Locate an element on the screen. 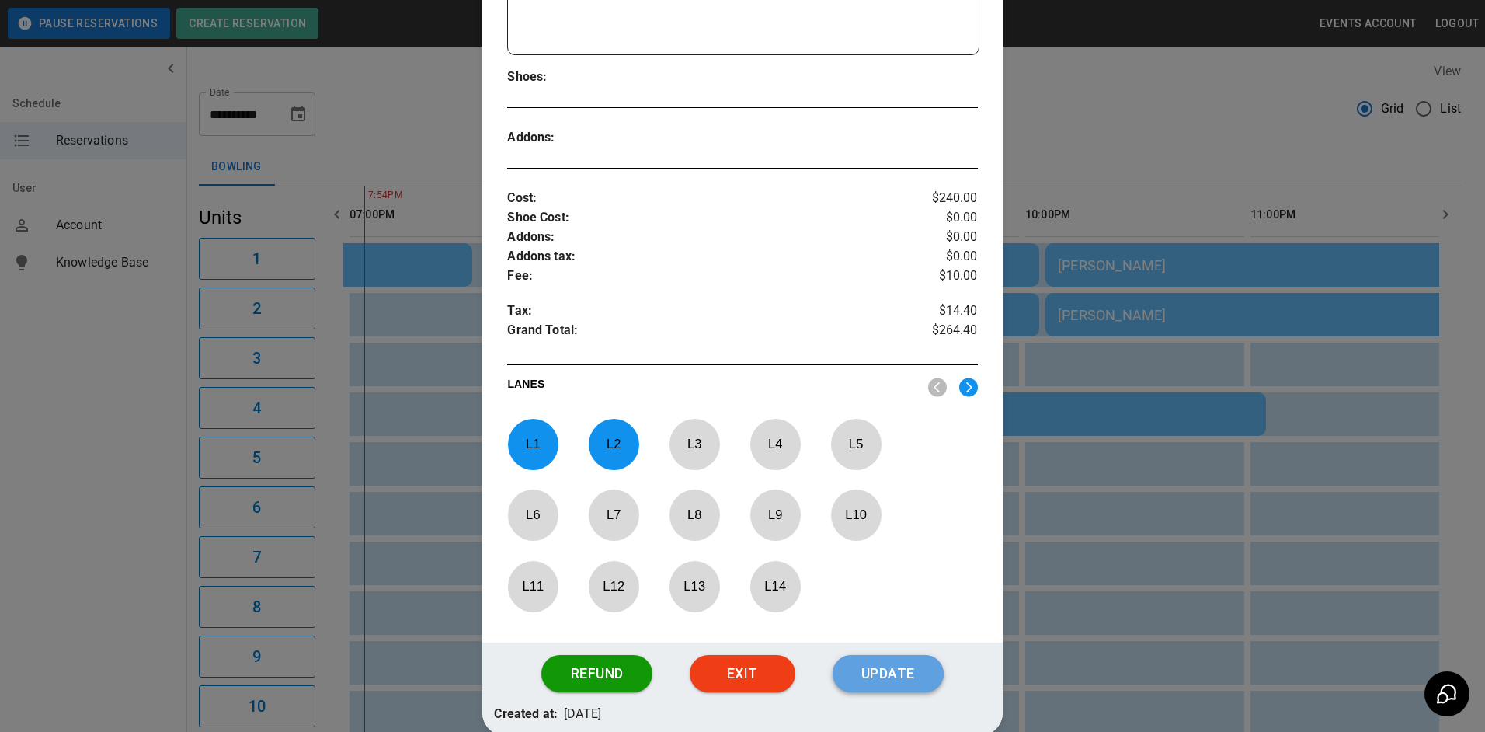  p: Shoes : is located at coordinates (566, 77).